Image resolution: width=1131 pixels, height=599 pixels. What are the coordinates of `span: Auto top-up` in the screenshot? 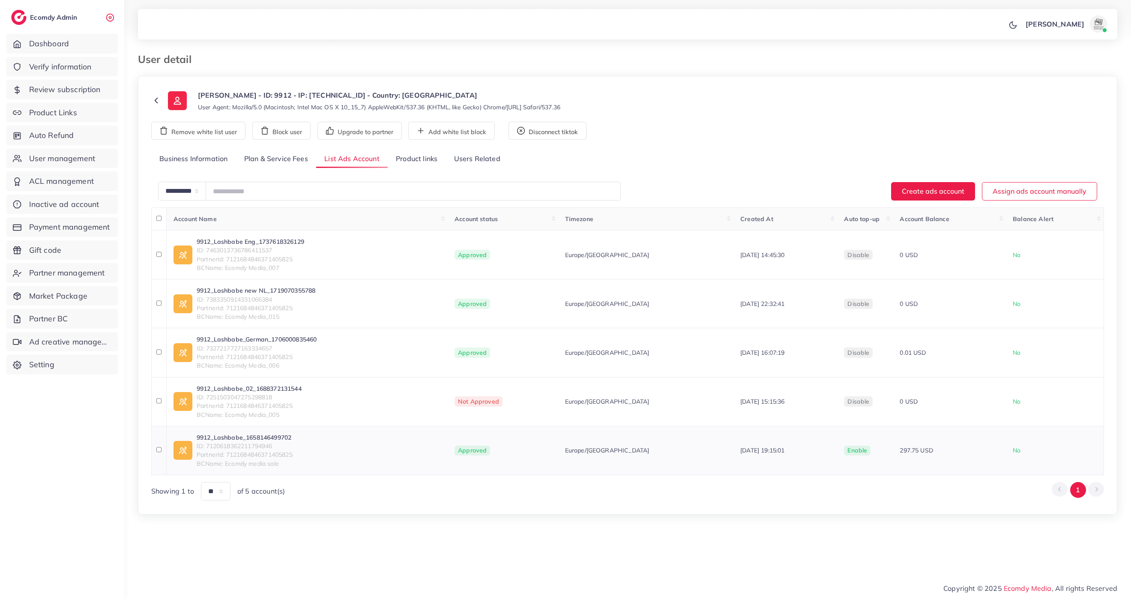 It's located at (861, 219).